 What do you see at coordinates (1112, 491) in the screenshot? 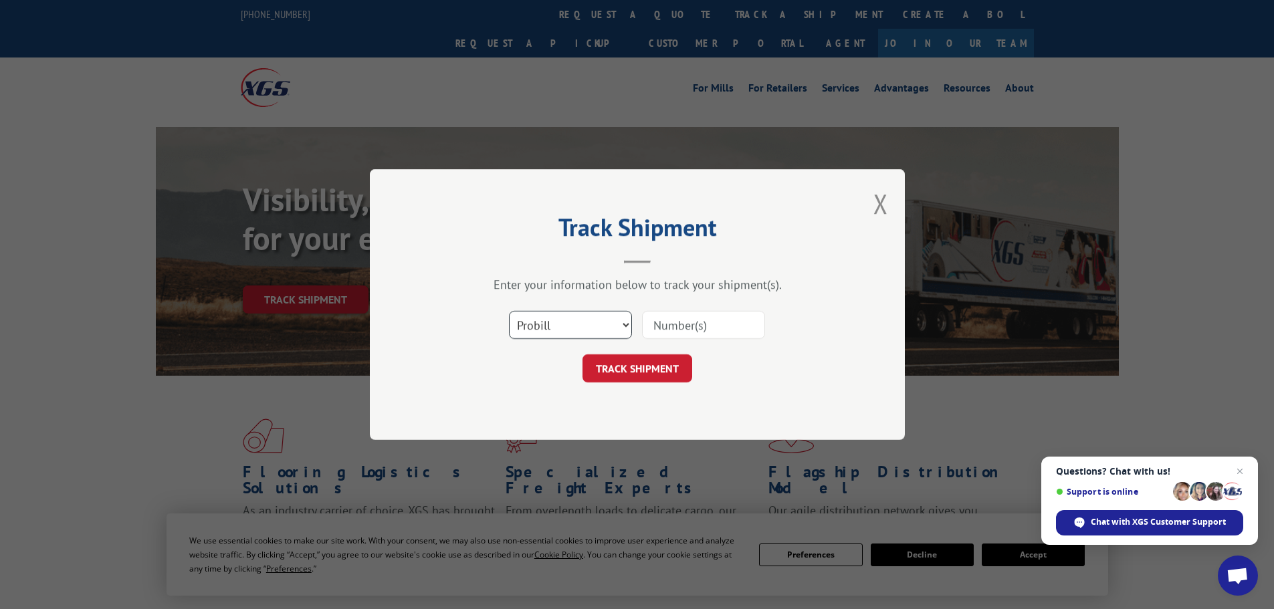
I see `span: Support is online` at bounding box center [1112, 491].